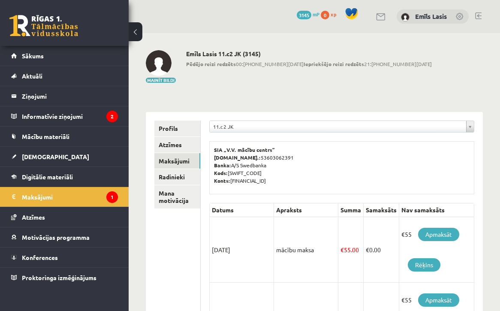 The image size is (500, 311). Describe the element at coordinates (304, 15) in the screenshot. I see `span: 3145` at that location.